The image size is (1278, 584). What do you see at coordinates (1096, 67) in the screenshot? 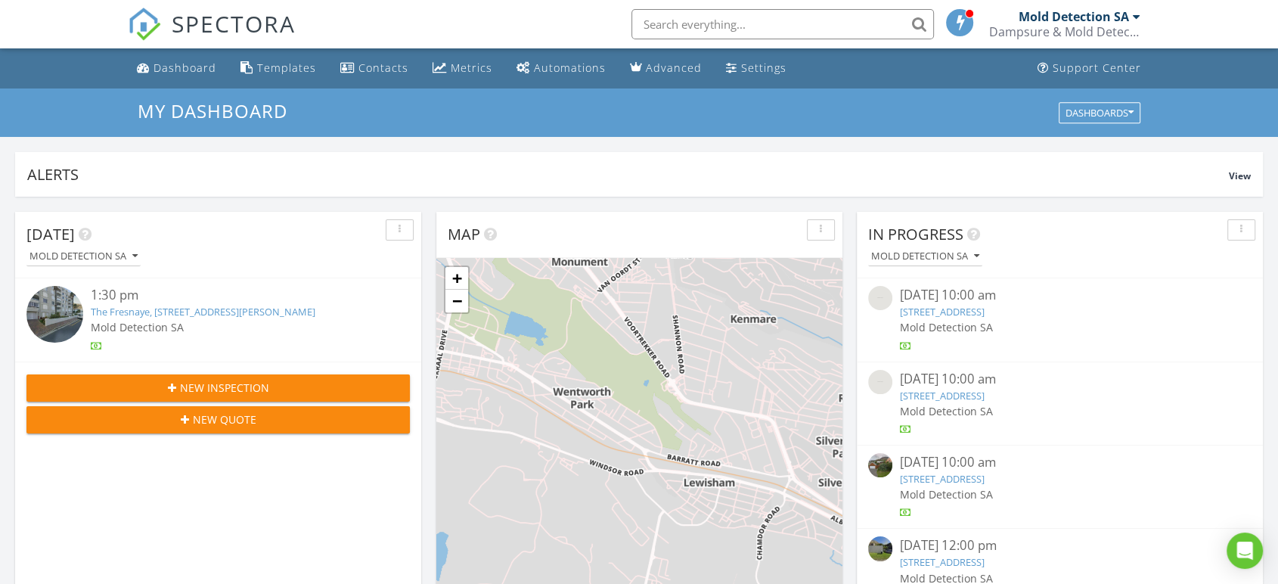
I see `div: Support Center` at bounding box center [1096, 67].